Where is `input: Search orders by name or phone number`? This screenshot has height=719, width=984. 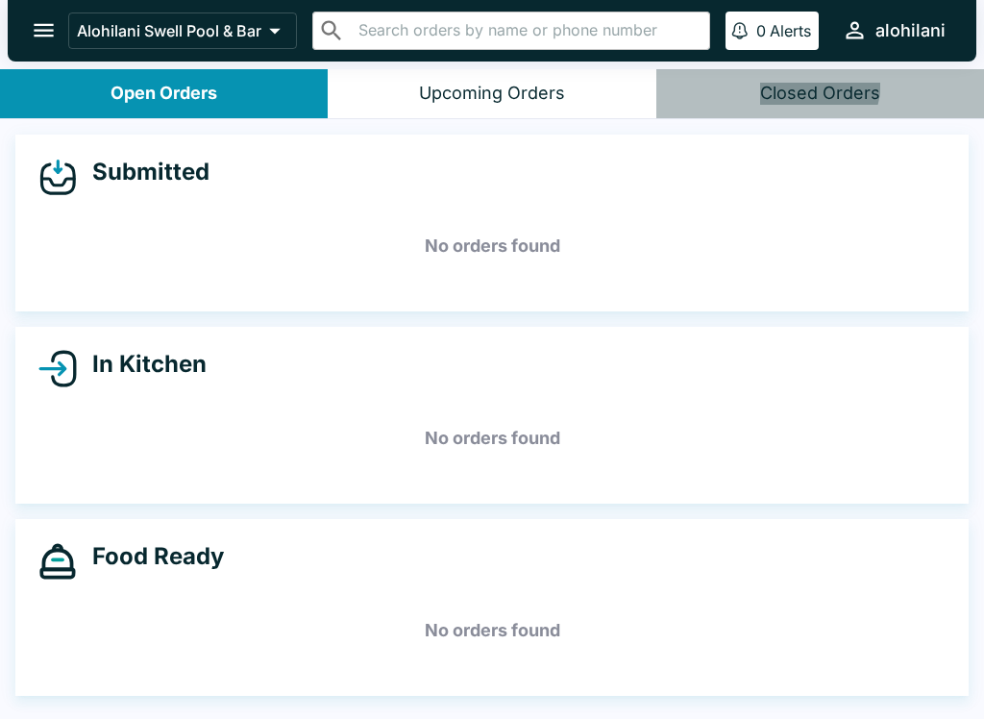
input: Search orders by name or phone number is located at coordinates (526, 31).